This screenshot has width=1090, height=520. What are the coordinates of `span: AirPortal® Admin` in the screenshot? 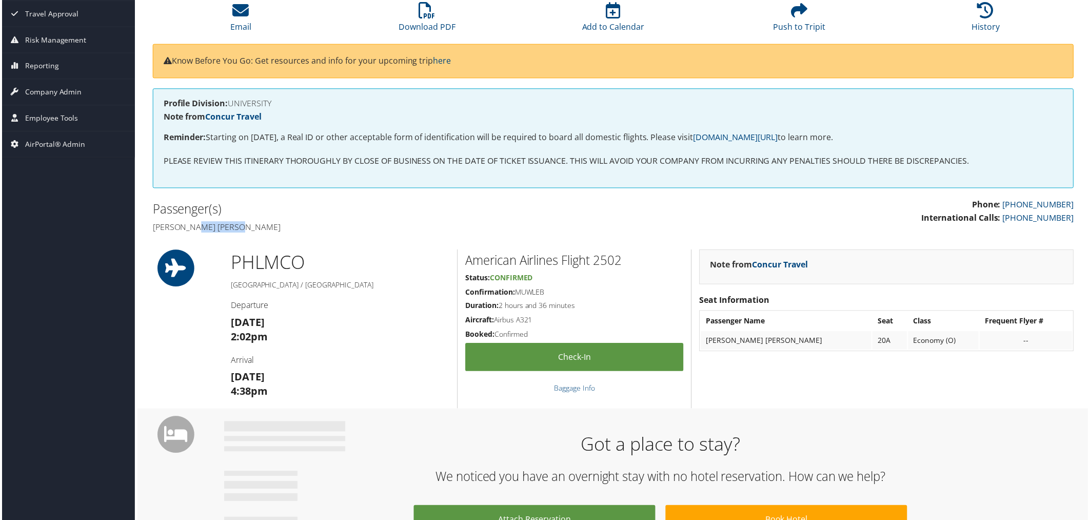 It's located at (53, 145).